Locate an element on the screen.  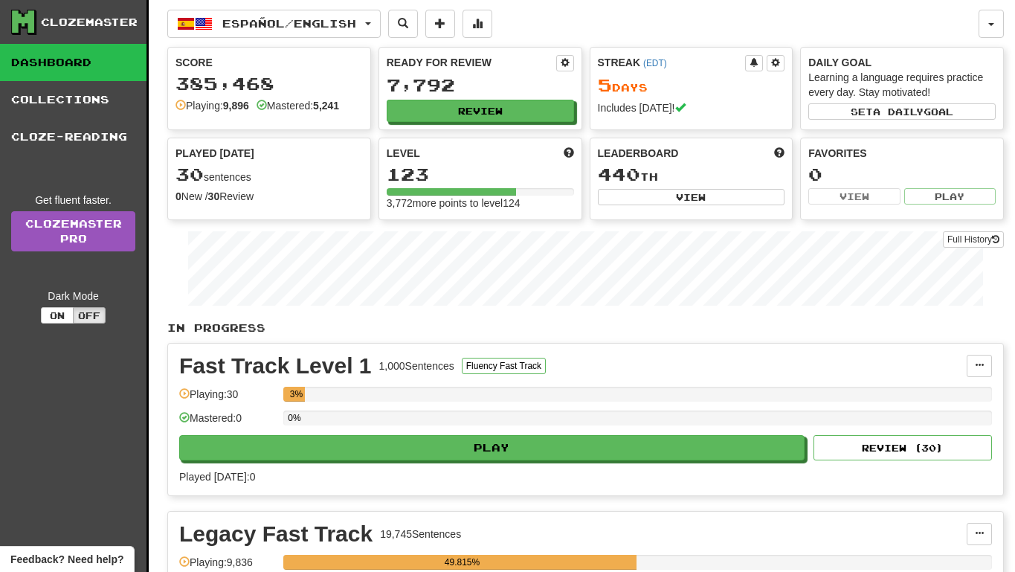
div: Mastered: is located at coordinates (298, 106).